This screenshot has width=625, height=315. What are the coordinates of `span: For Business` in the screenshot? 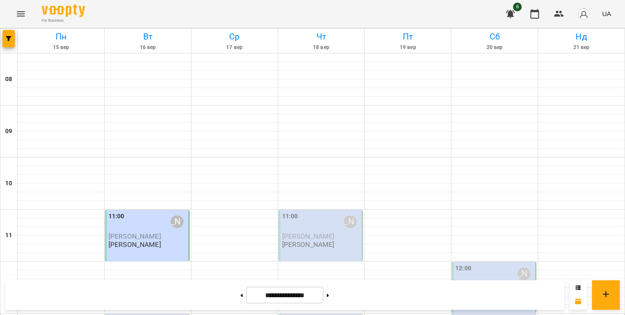 It's located at (63, 20).